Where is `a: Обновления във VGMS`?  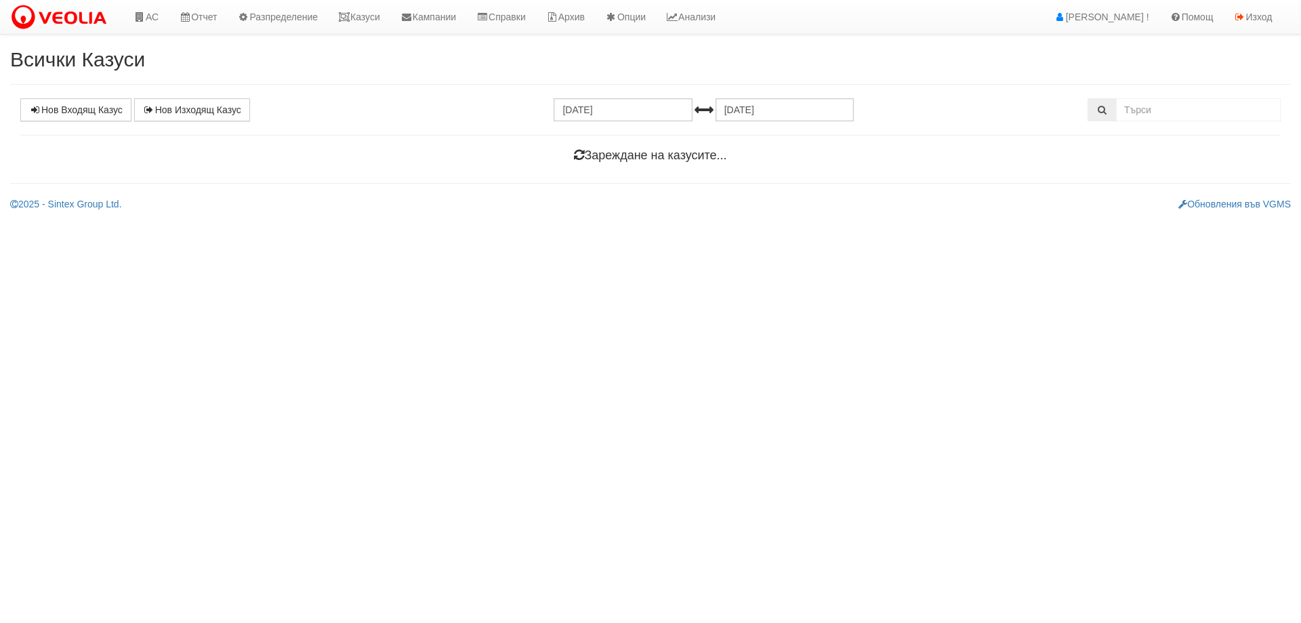 a: Обновления във VGMS is located at coordinates (1235, 204).